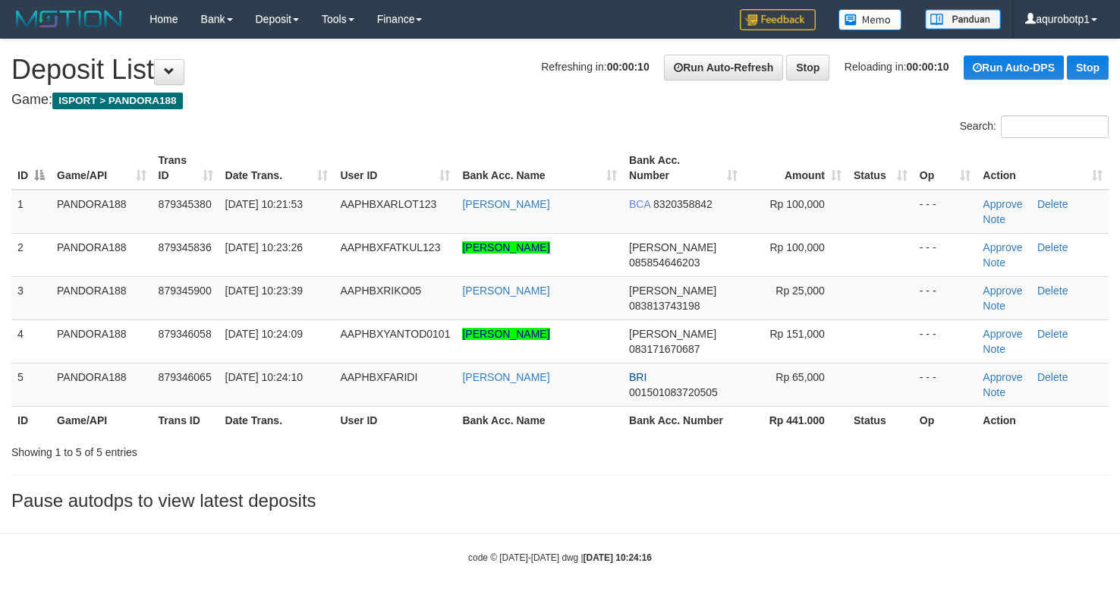 This screenshot has height=604, width=1120. Describe the element at coordinates (797, 334) in the screenshot. I see `span: Rp 151,000` at that location.